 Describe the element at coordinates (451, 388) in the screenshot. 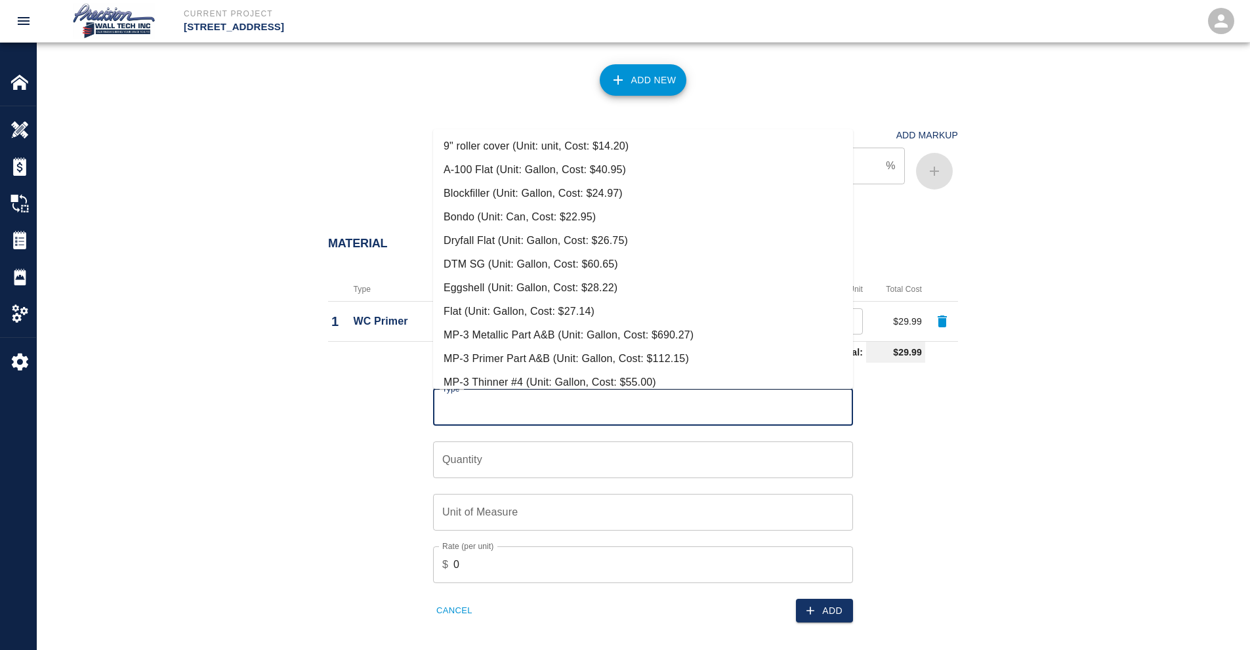

I see `label: Type` at that location.